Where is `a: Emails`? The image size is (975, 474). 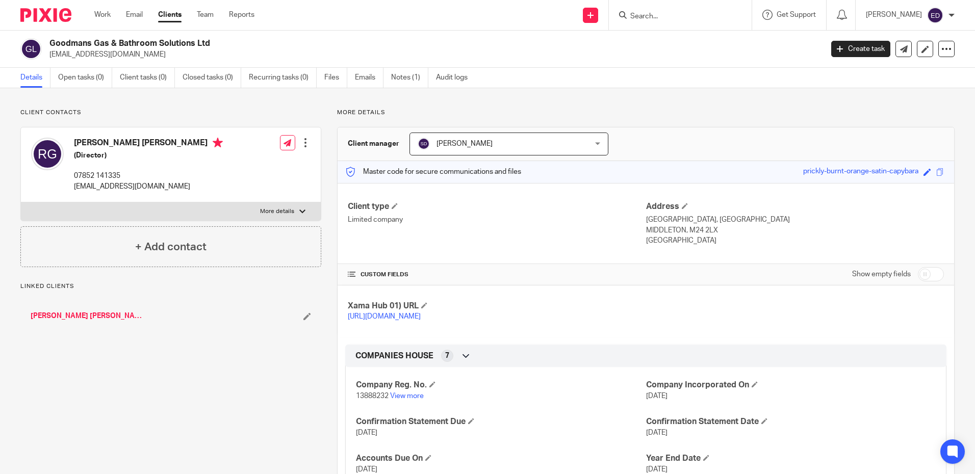 a: Emails is located at coordinates (369, 78).